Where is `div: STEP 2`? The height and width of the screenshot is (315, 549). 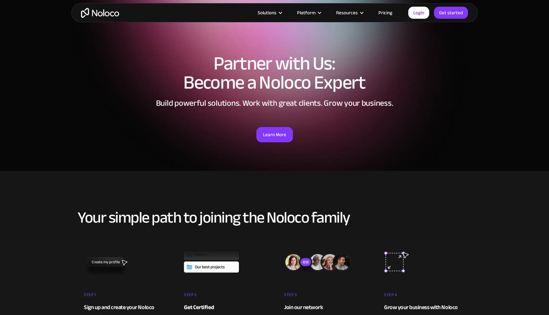
div: STEP 2 is located at coordinates (224, 296).